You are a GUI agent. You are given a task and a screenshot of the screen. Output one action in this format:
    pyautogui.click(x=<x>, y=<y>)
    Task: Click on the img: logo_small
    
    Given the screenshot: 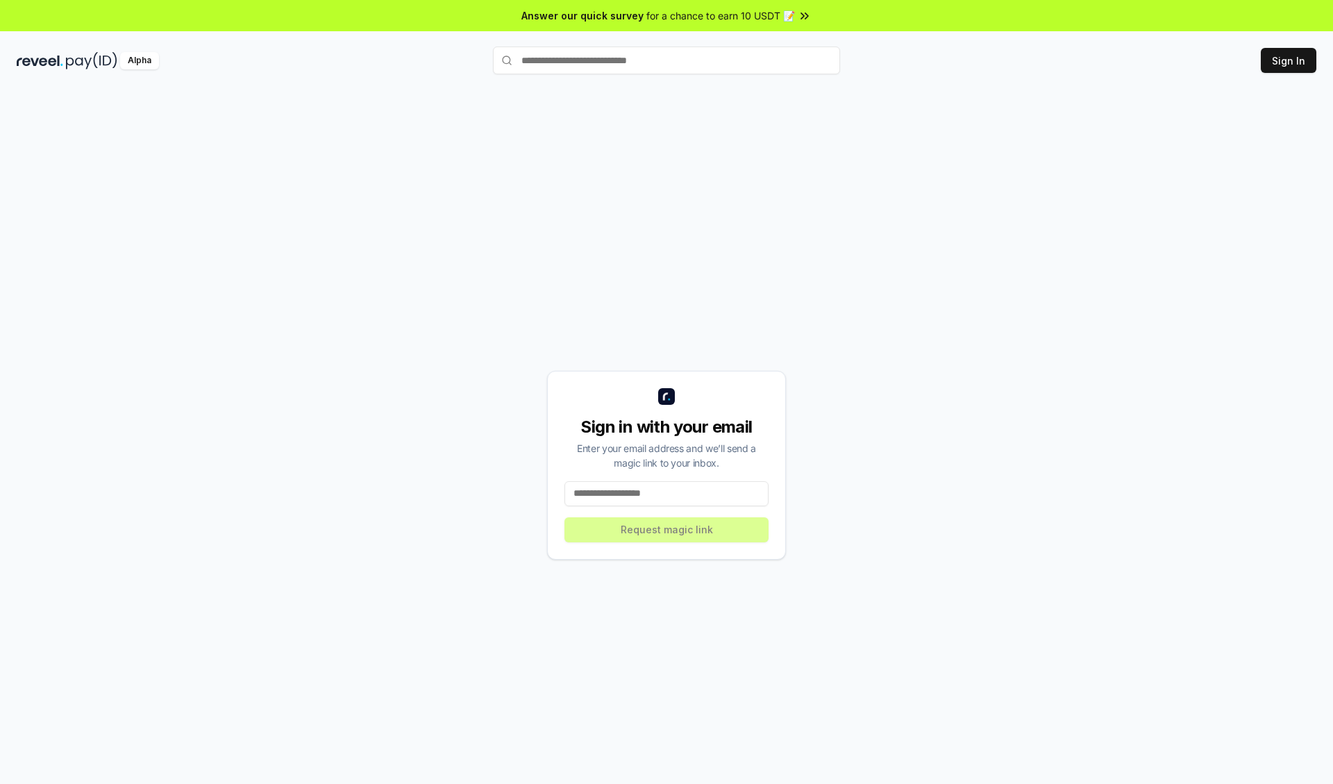 What is the action you would take?
    pyautogui.click(x=667, y=397)
    